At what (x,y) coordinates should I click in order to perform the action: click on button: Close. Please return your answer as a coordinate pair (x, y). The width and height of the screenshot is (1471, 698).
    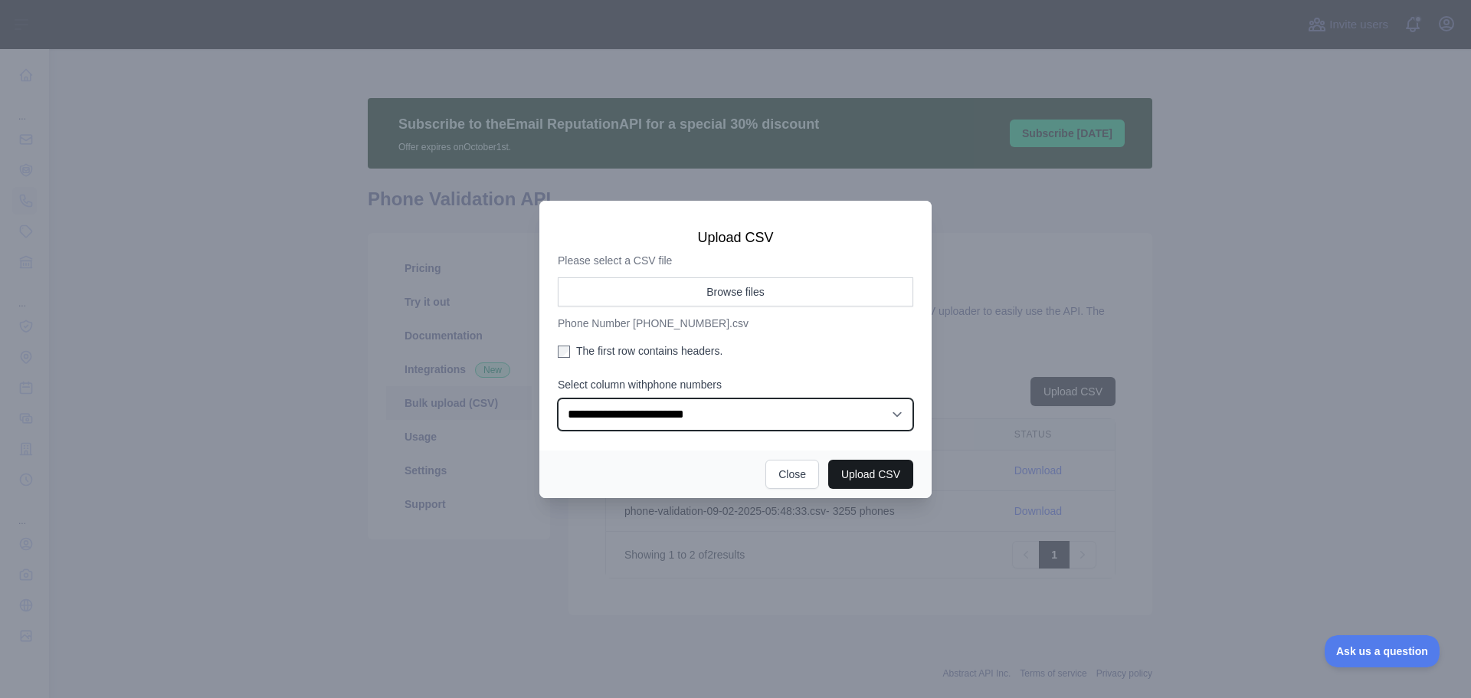
    Looking at the image, I should click on (792, 474).